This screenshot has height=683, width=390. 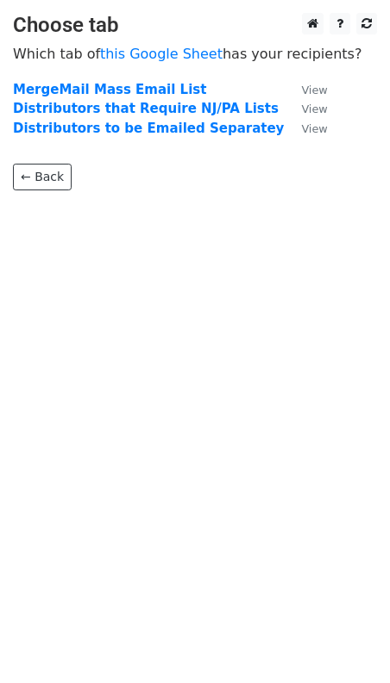 I want to click on a: this Google Sheet, so click(x=161, y=53).